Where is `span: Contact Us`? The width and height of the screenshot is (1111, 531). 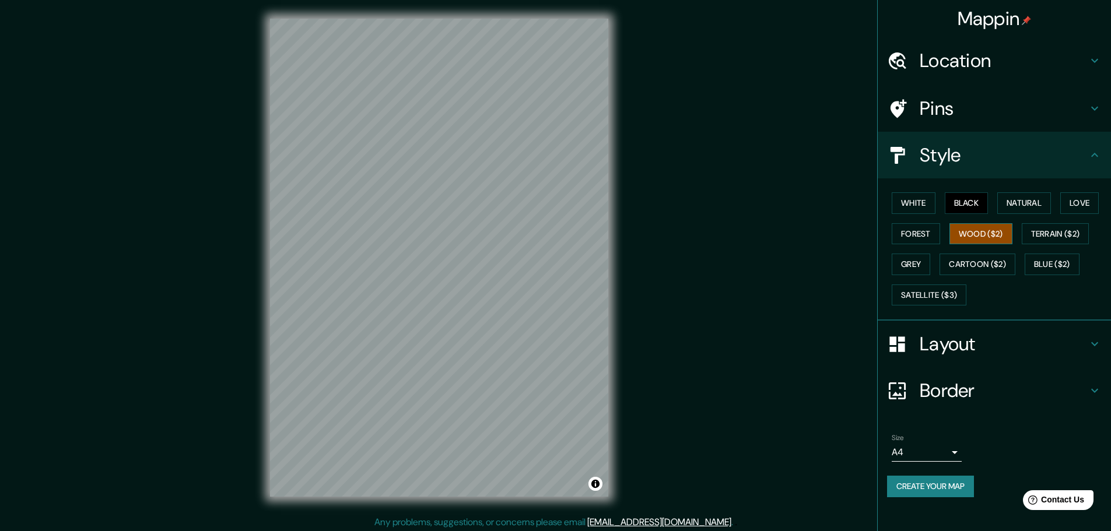 span: Contact Us is located at coordinates (55, 14).